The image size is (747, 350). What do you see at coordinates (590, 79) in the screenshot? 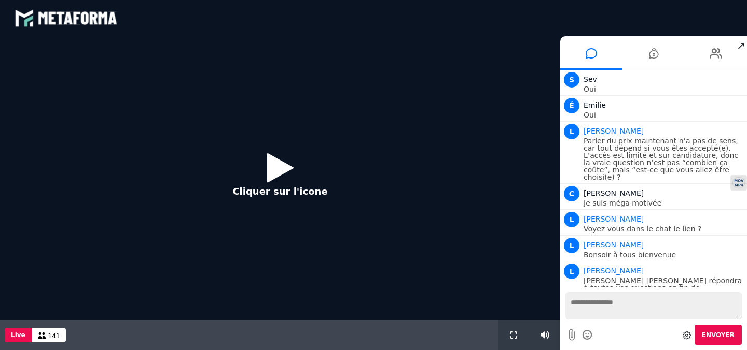
I see `span: Sev` at bounding box center [590, 79].